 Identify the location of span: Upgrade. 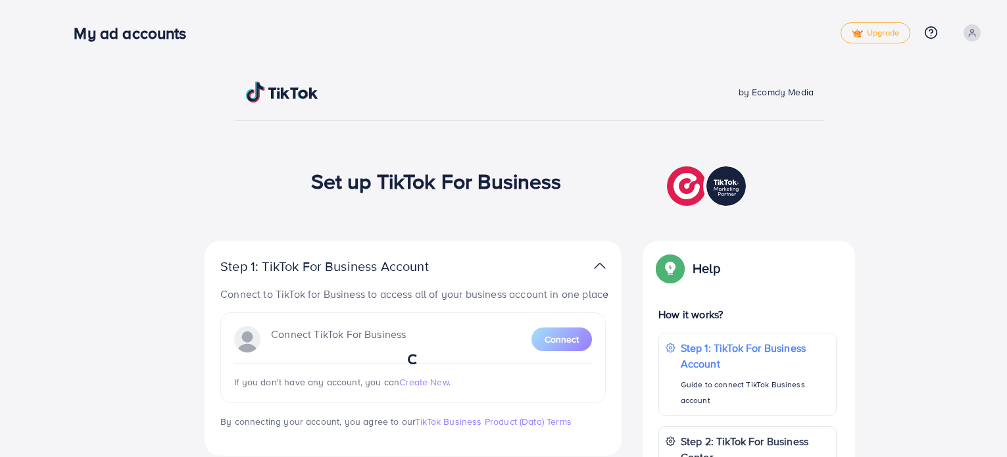
(876, 33).